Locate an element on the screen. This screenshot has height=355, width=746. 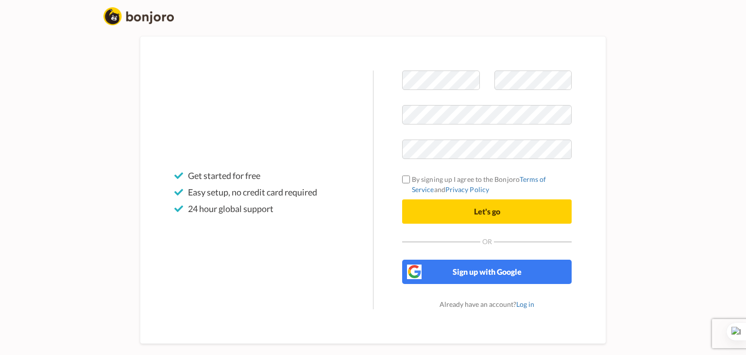
span: 24 hour global support is located at coordinates (231, 208).